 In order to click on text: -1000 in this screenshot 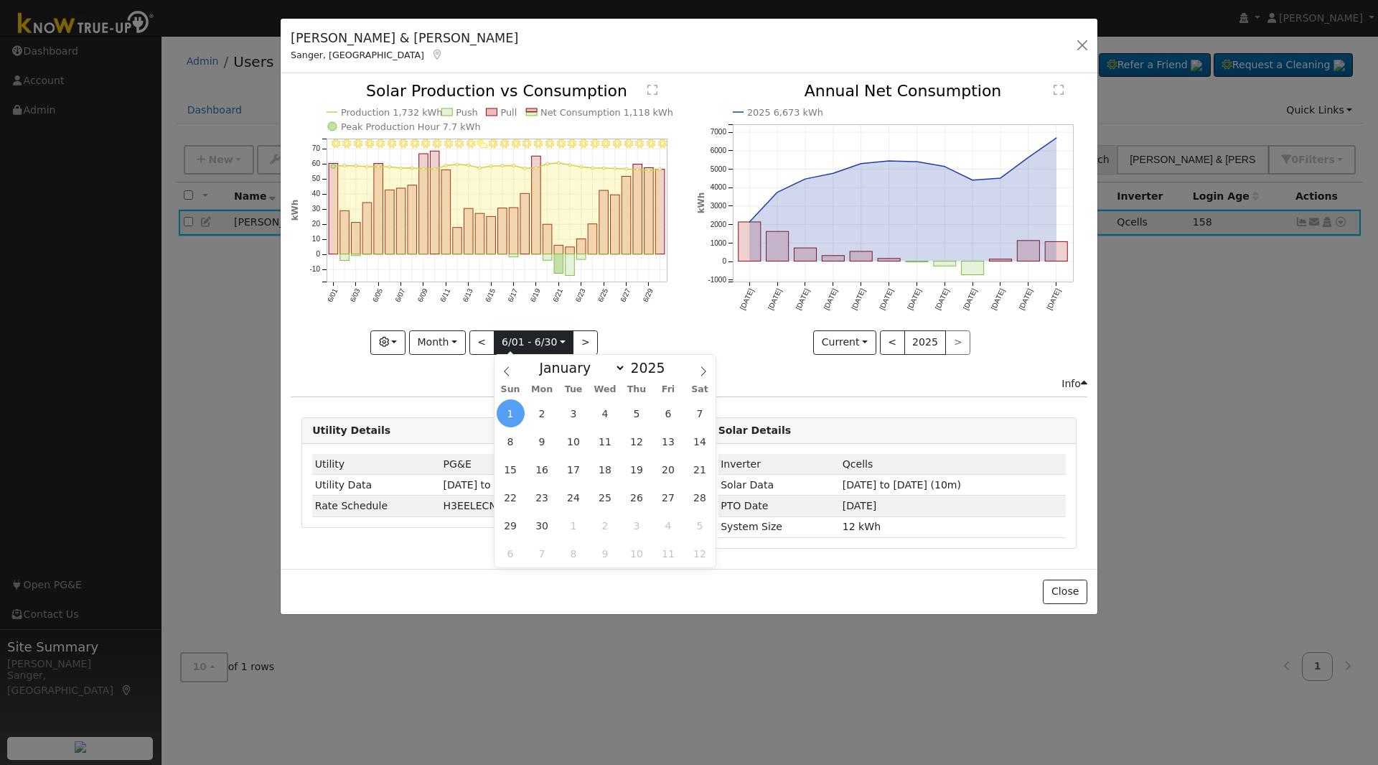, I will do `click(717, 280)`.